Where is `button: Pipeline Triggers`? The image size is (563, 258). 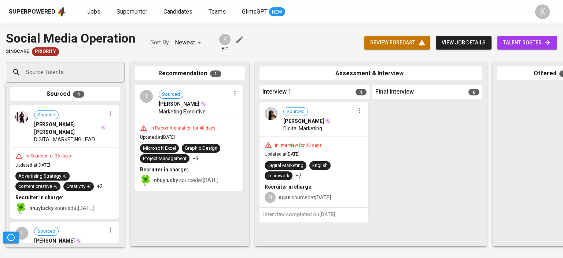
button: Pipeline Triggers is located at coordinates (11, 237).